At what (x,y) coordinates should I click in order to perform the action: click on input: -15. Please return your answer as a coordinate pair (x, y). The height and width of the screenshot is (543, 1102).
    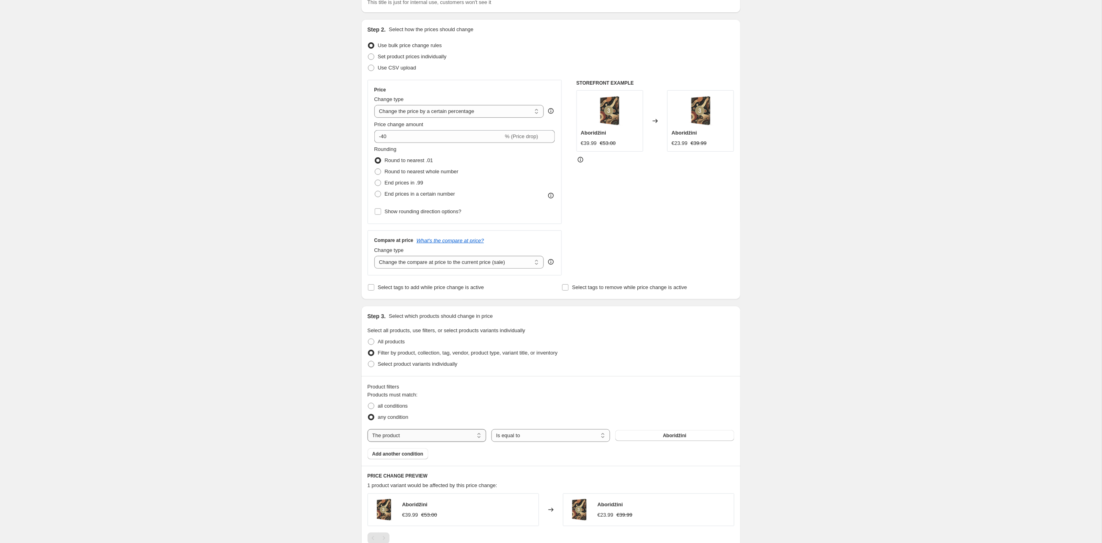
    Looking at the image, I should click on (439, 137).